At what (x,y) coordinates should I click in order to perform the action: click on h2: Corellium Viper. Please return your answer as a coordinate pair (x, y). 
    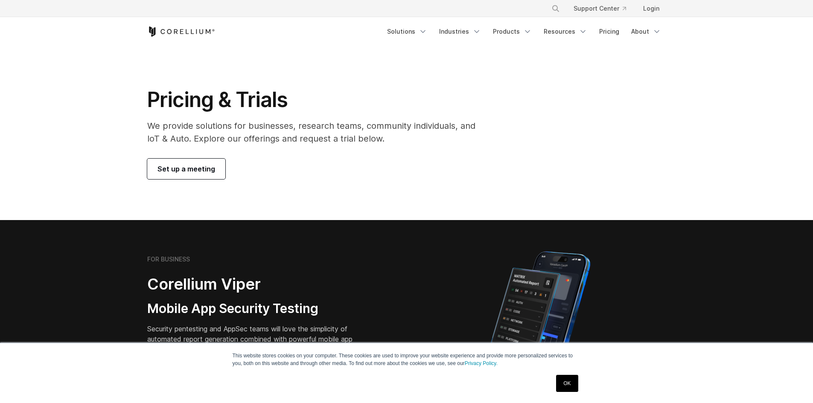
    Looking at the image, I should click on (257, 284).